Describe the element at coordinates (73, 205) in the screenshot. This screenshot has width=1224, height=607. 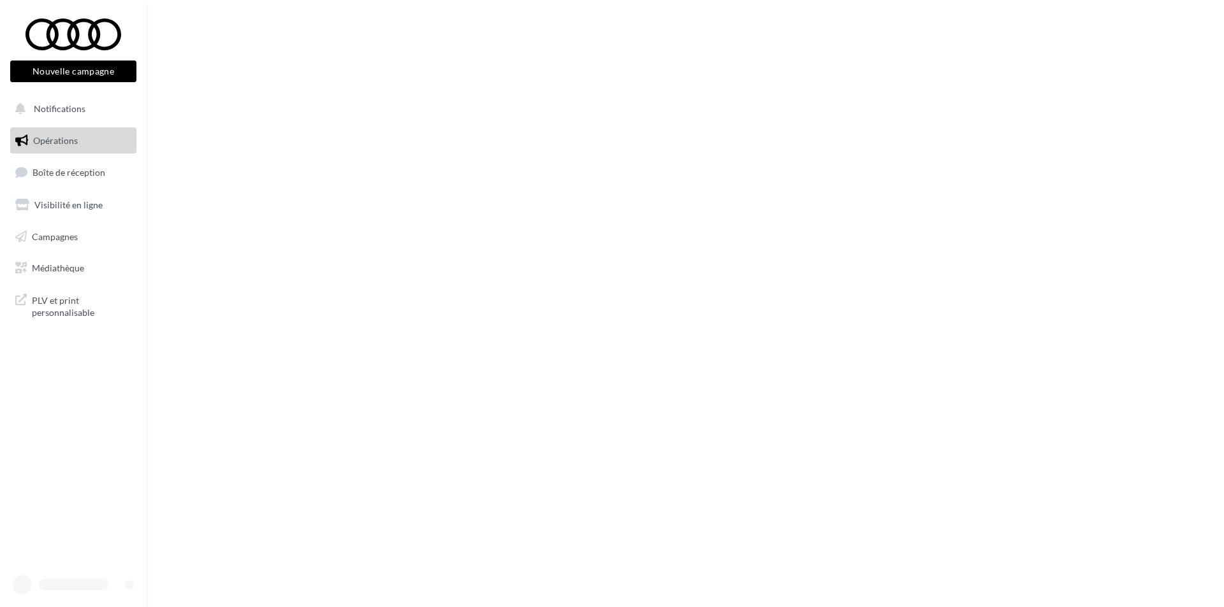
I see `a: Visibilité en ligne` at that location.